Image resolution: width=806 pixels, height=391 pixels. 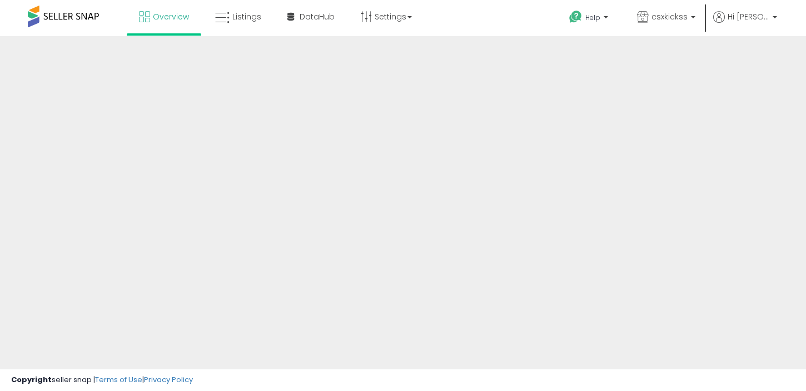 What do you see at coordinates (118, 379) in the screenshot?
I see `a: Terms of Use` at bounding box center [118, 379].